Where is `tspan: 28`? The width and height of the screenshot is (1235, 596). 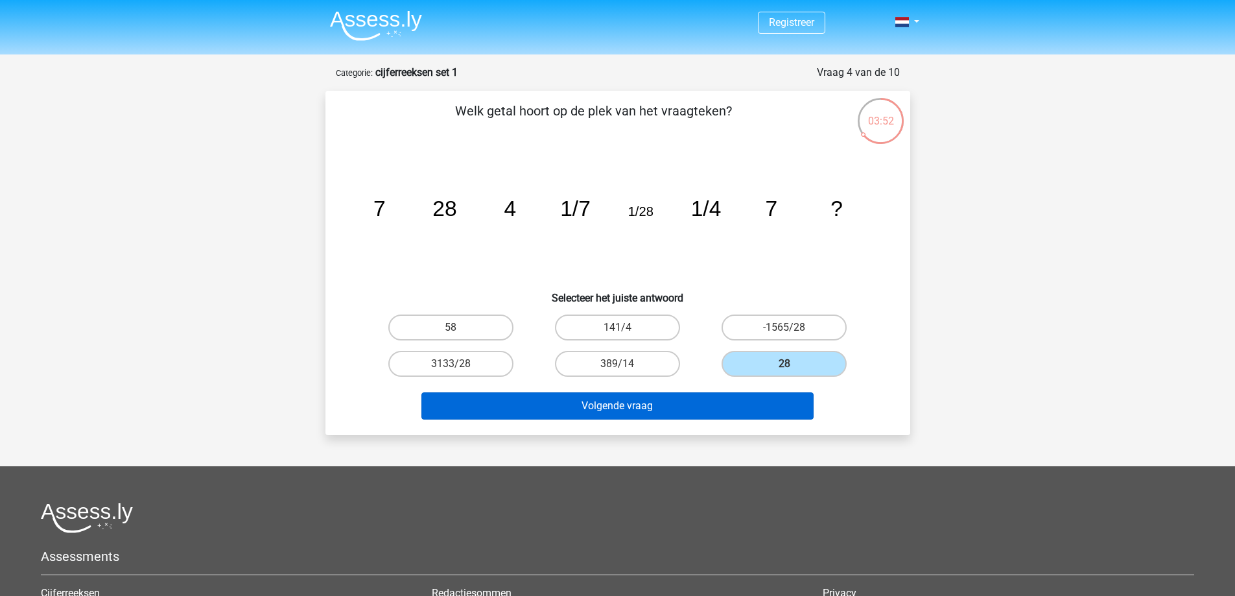
tspan: 28 is located at coordinates (444, 208).